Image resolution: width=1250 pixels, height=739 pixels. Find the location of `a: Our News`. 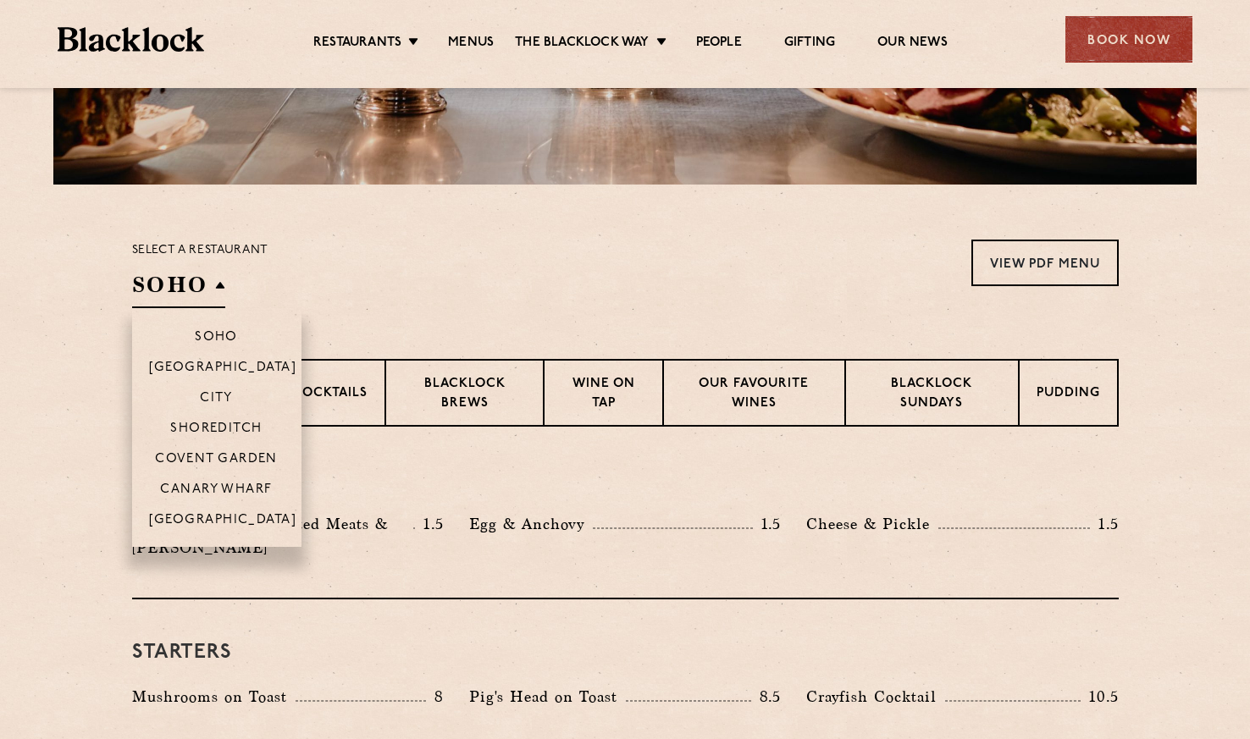

a: Our News is located at coordinates (912, 44).